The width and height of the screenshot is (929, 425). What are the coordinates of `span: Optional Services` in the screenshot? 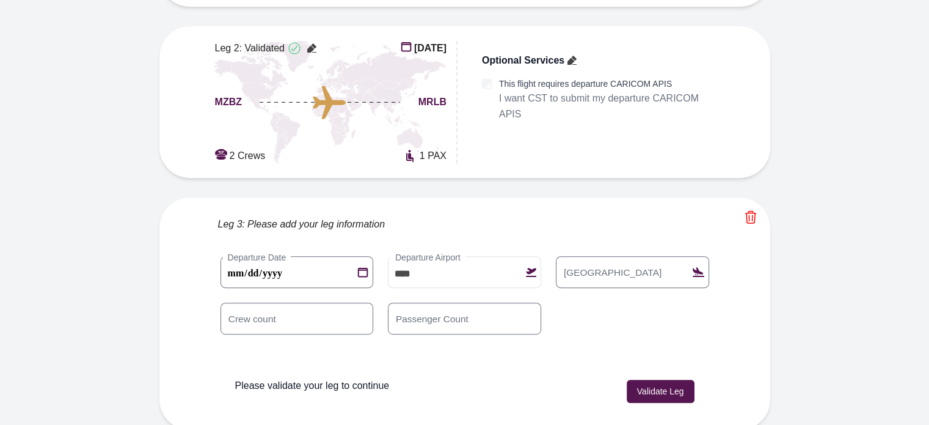 It's located at (523, 60).